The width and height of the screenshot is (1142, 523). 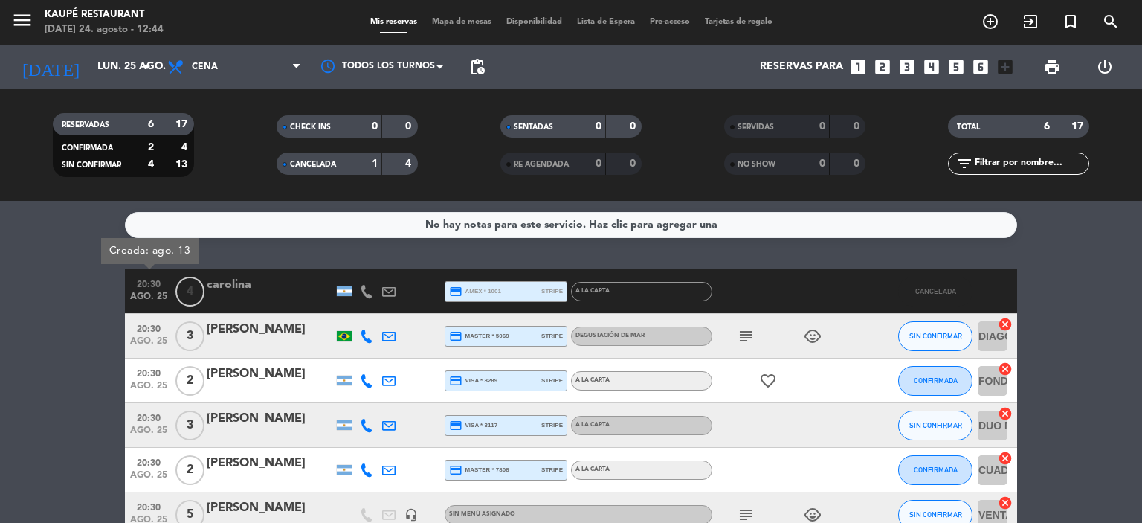 What do you see at coordinates (801, 67) in the screenshot?
I see `span: Reservas para` at bounding box center [801, 67].